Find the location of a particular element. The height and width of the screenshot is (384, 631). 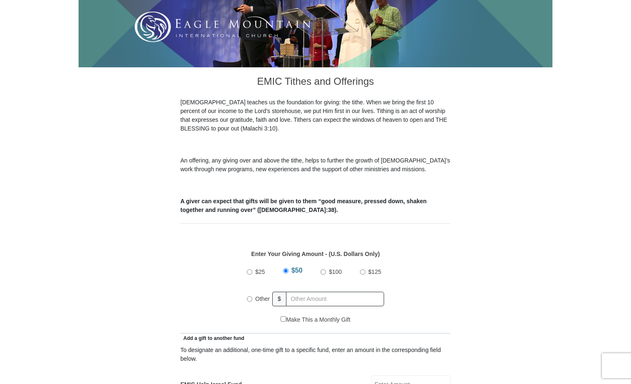

span: Other is located at coordinates (262, 299).